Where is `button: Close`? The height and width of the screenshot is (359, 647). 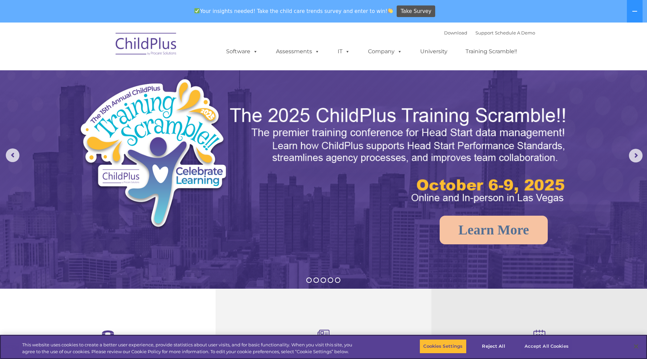
button: Close is located at coordinates (636, 346).